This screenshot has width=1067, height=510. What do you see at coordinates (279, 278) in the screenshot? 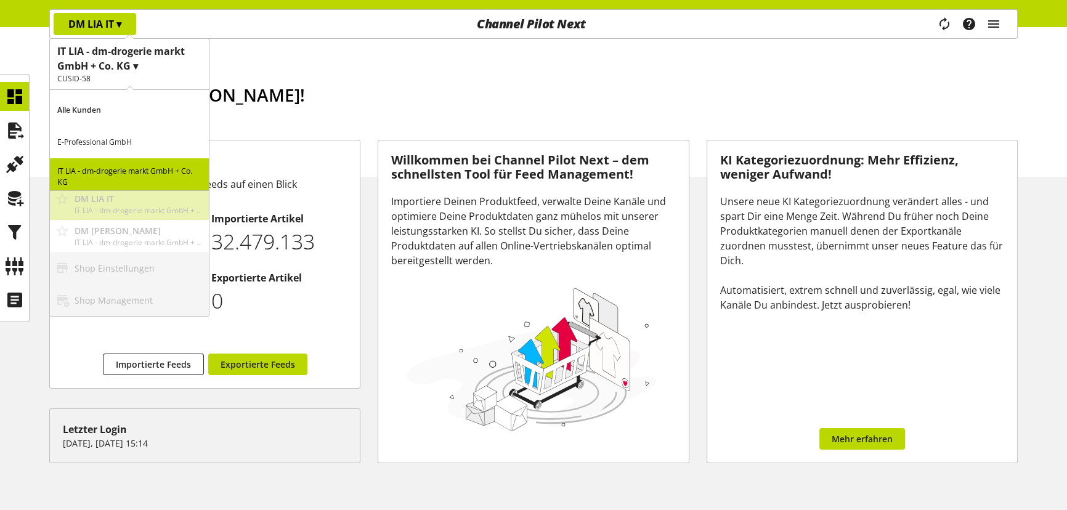
I see `h2: Exportierte Artikel` at bounding box center [279, 278].